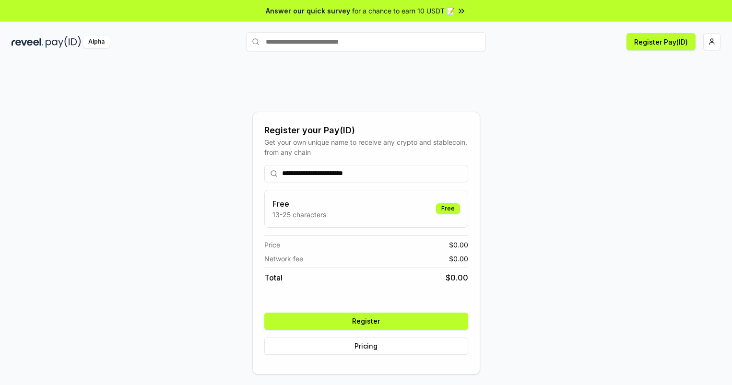 The image size is (732, 385). What do you see at coordinates (366, 147) in the screenshot?
I see `div: Get your own unique name to receive any crypto and stablecoin, from any chain` at bounding box center [366, 147].